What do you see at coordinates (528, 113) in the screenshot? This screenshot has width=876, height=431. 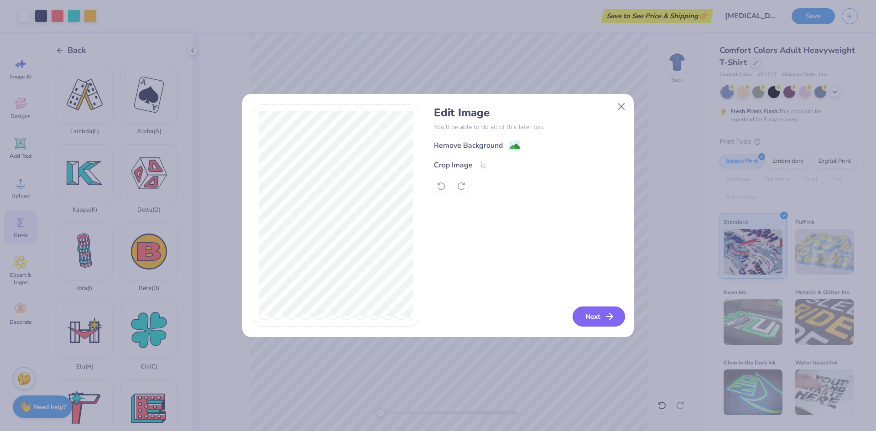 I see `h4: Edit Image` at bounding box center [528, 113].